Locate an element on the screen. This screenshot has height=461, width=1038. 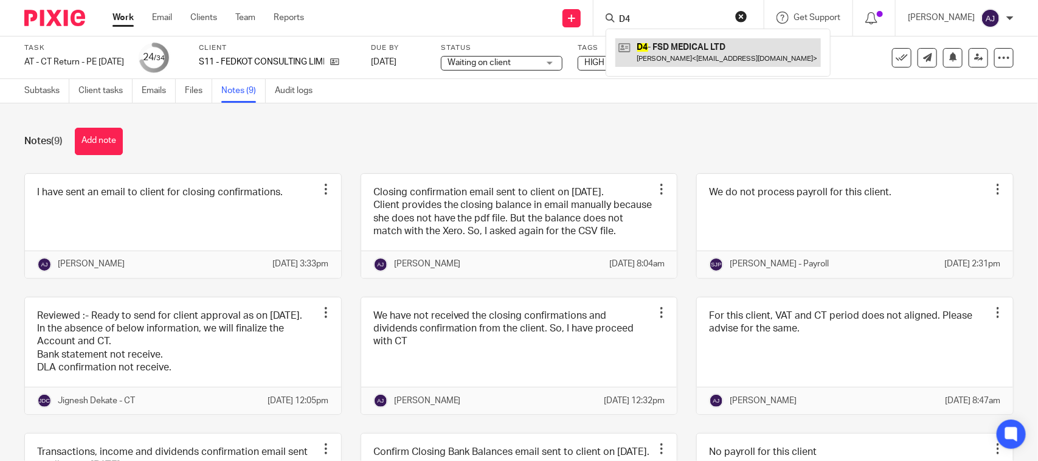
label: Due by is located at coordinates (398, 48).